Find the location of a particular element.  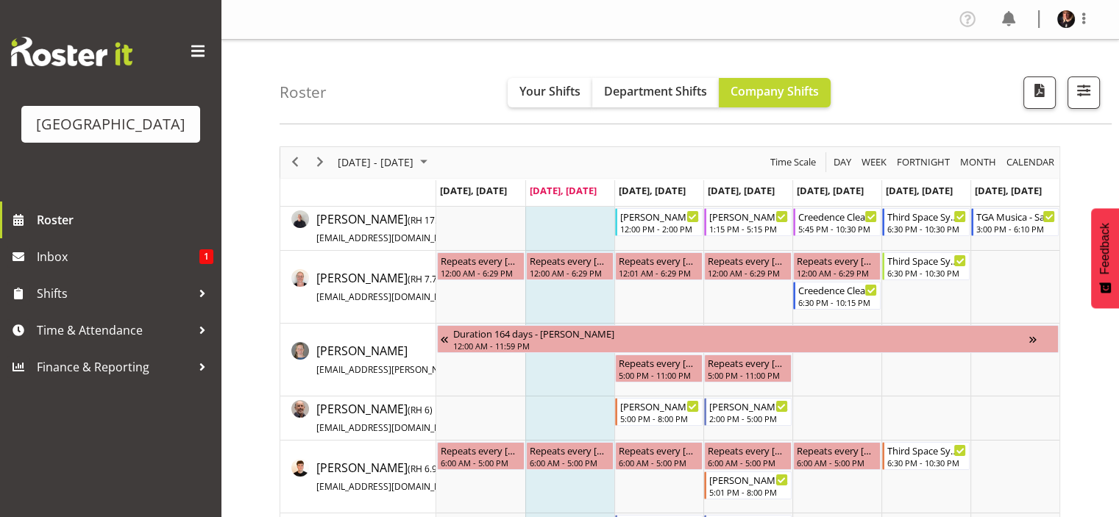

button: Department Shifts is located at coordinates (655, 93).